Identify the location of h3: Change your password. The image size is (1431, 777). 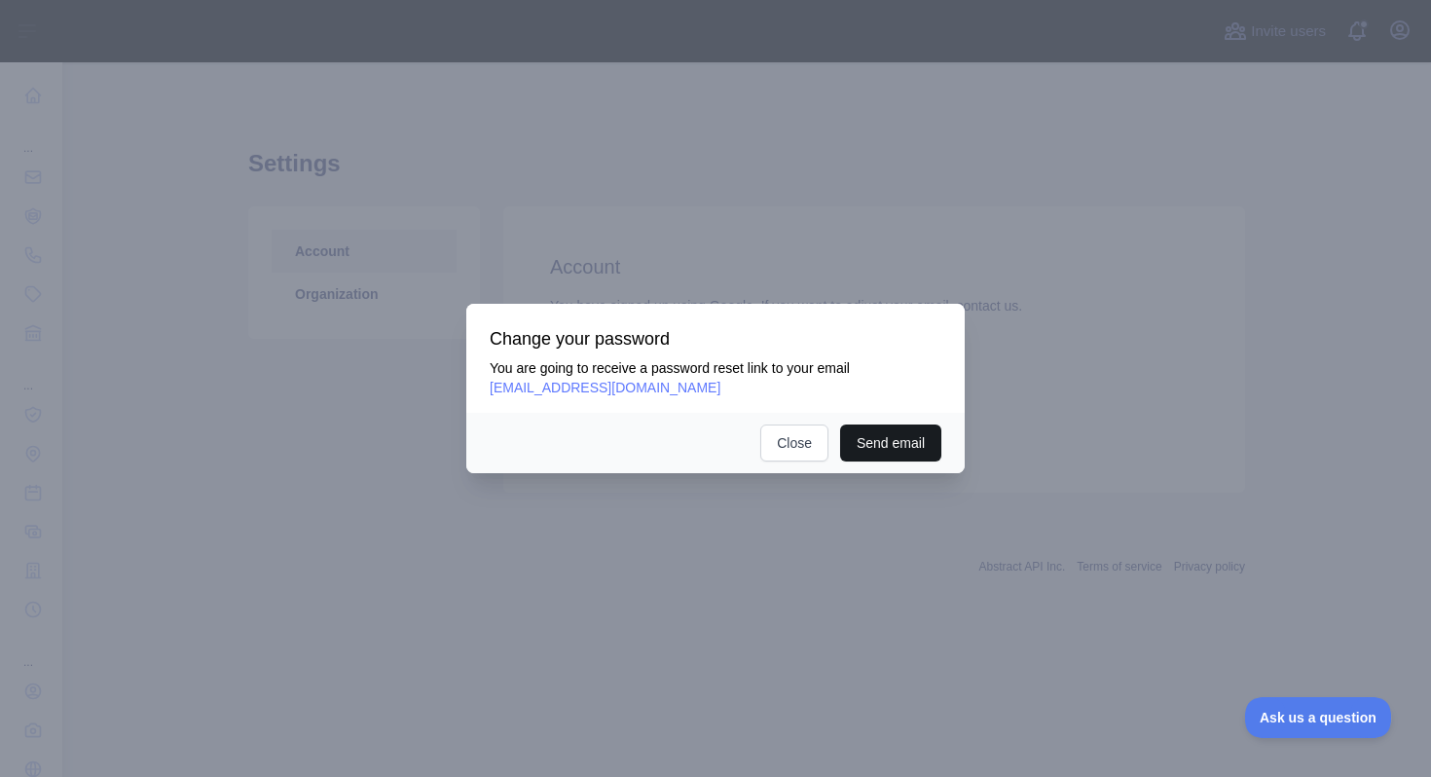
(715, 339).